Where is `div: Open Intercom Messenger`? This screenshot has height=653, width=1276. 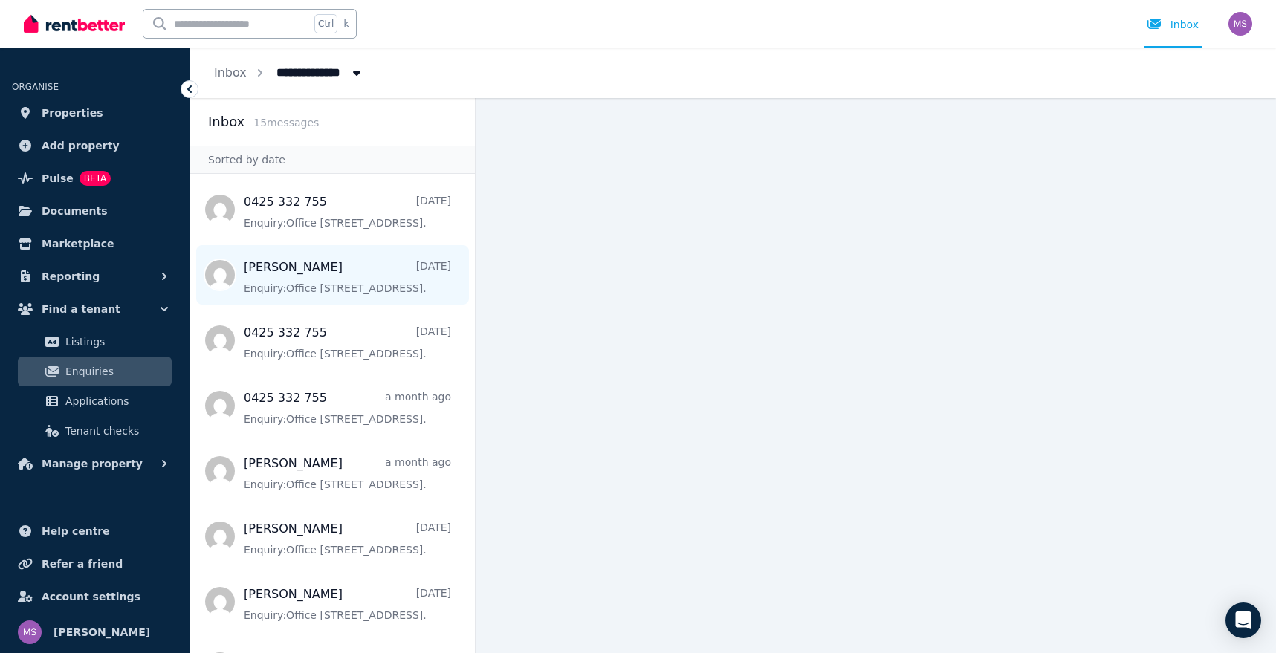
div: Open Intercom Messenger is located at coordinates (1244, 621).